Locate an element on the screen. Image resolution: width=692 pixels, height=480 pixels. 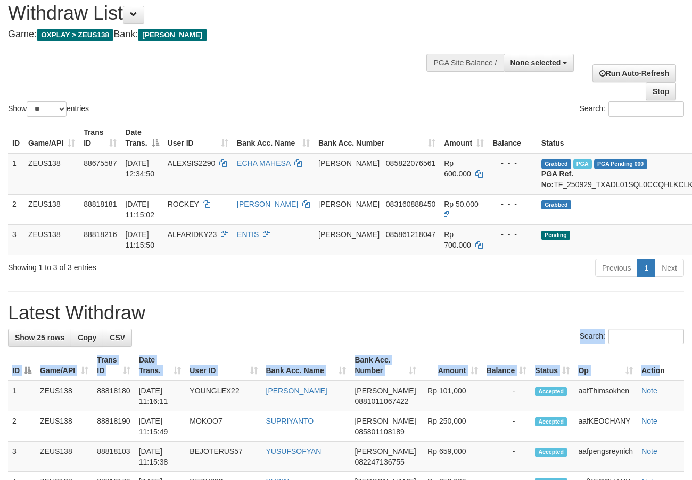
div: PGA Site Balance / is located at coordinates (465, 63).